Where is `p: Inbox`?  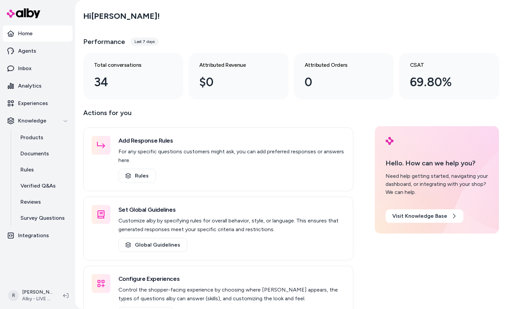
p: Inbox is located at coordinates (25, 69).